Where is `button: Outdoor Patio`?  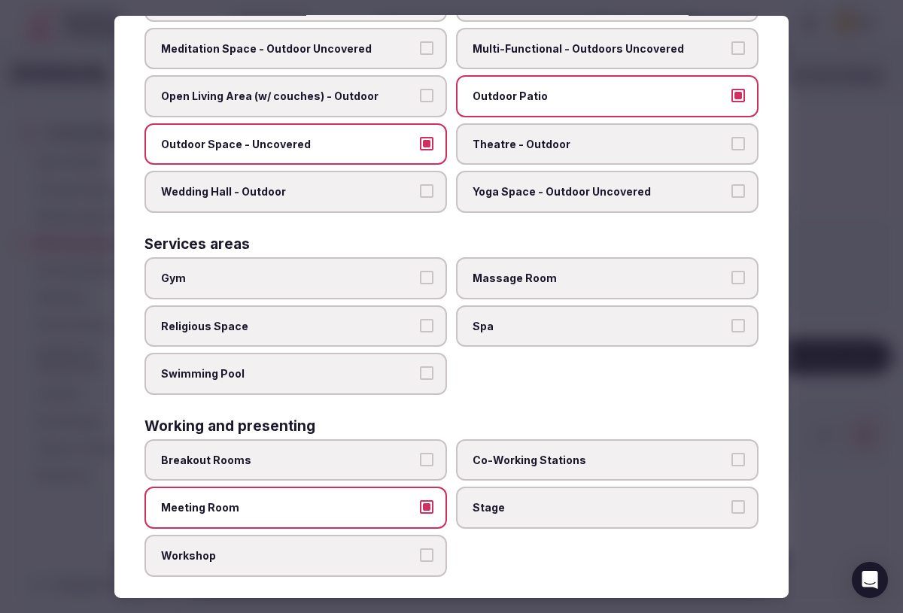
button: Outdoor Patio is located at coordinates (738, 96).